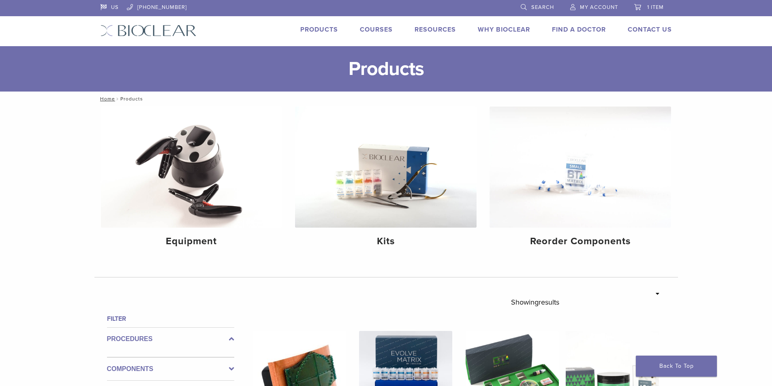 The image size is (772, 386). Describe the element at coordinates (376, 30) in the screenshot. I see `a: Courses` at that location.